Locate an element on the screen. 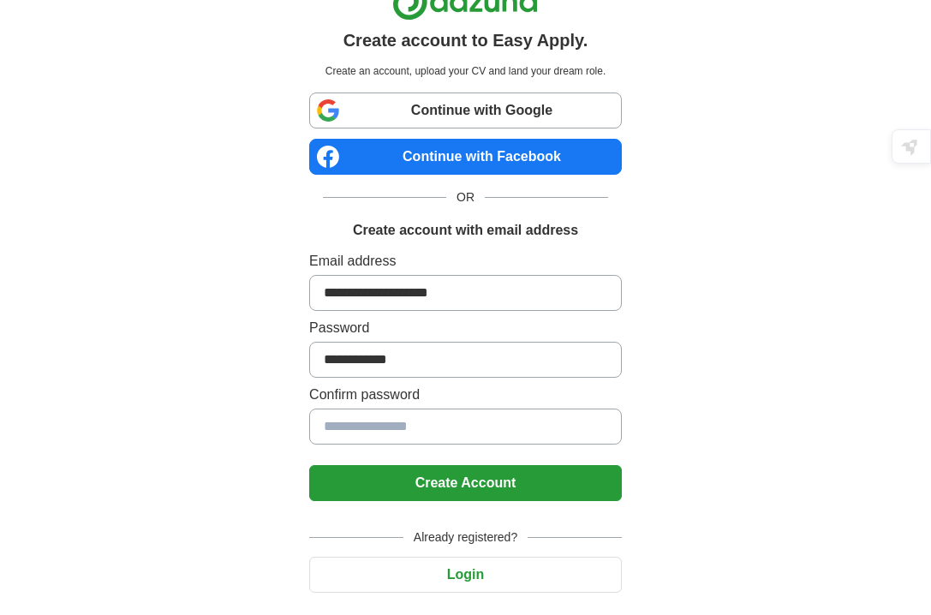 The height and width of the screenshot is (615, 931). button: Login is located at coordinates (465, 575).